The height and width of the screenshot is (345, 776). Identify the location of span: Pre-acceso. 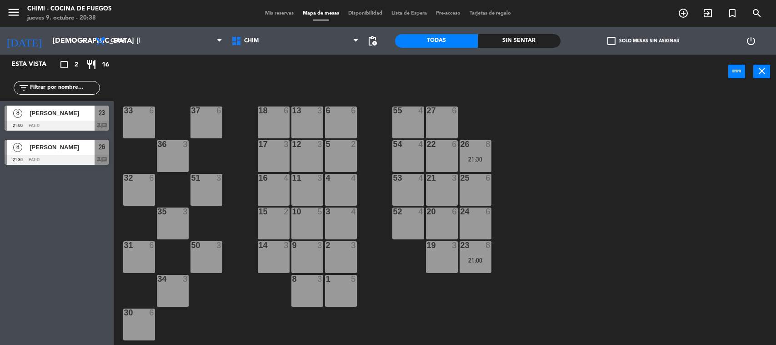
(448, 13).